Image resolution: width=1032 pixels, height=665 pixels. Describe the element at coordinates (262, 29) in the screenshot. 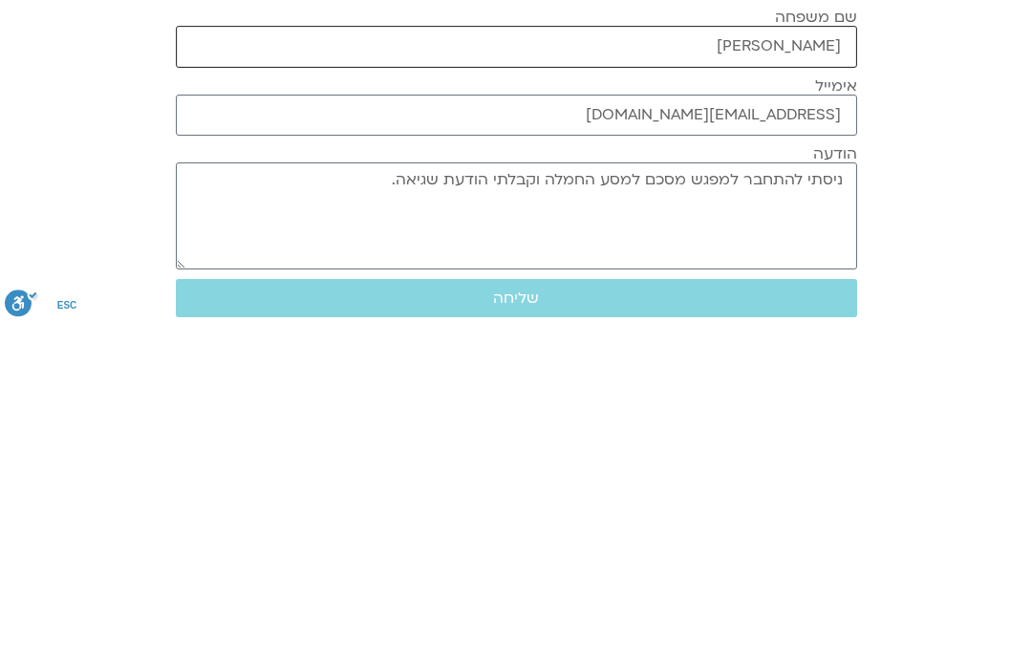

I see `a: תמכו בנו` at that location.